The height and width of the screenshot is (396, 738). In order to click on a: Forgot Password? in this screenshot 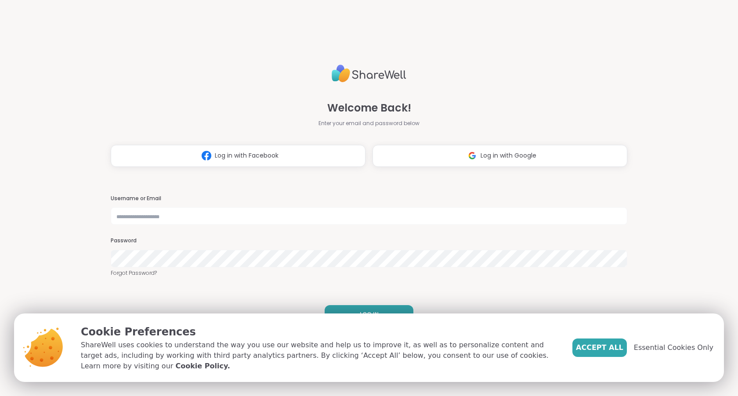, I will do `click(369, 273)`.